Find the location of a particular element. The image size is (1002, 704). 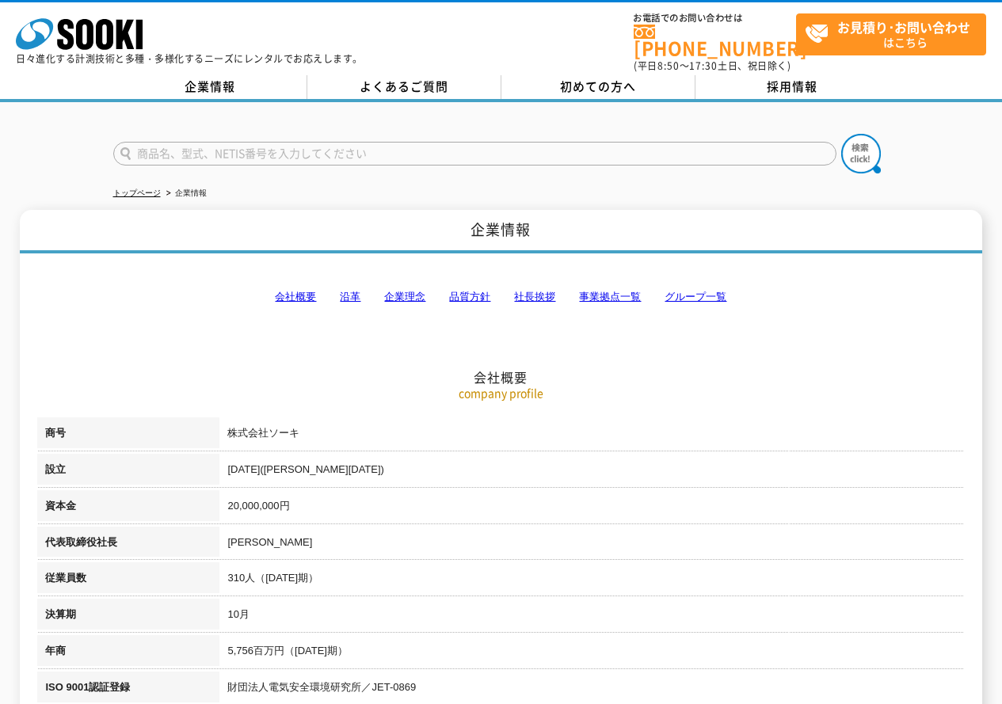

a: お見積り･お問い合わせはこちら is located at coordinates (891, 34).